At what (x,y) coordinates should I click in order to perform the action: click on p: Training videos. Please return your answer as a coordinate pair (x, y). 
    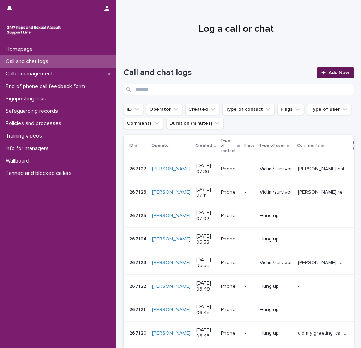
    Looking at the image, I should click on (25, 136).